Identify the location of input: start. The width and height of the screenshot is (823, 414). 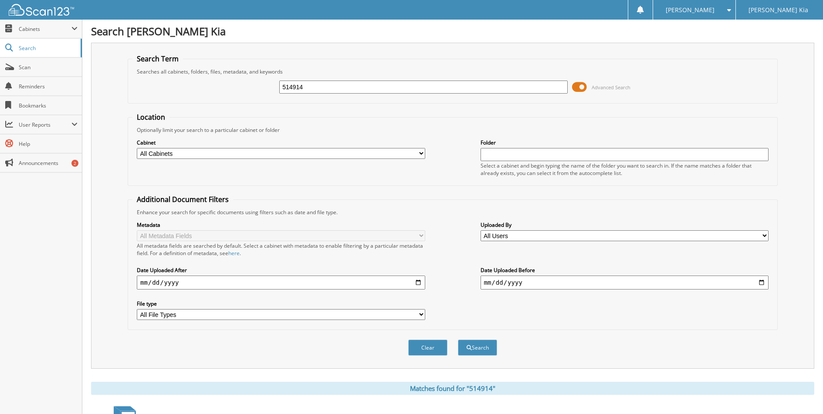
(281, 283).